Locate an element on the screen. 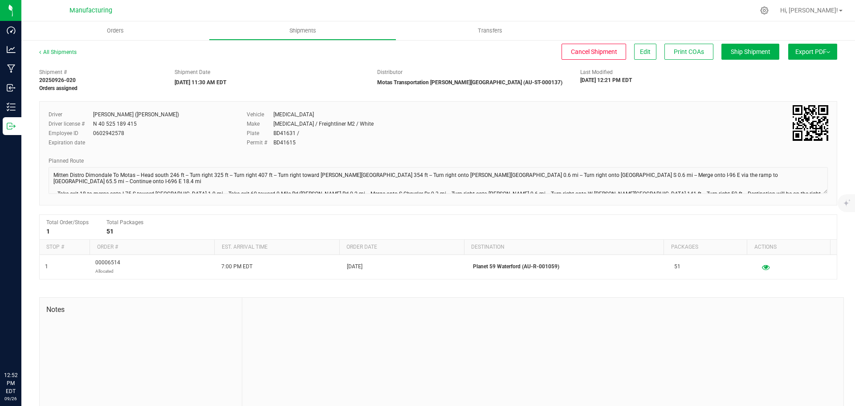  strong: 1 is located at coordinates (48, 231).